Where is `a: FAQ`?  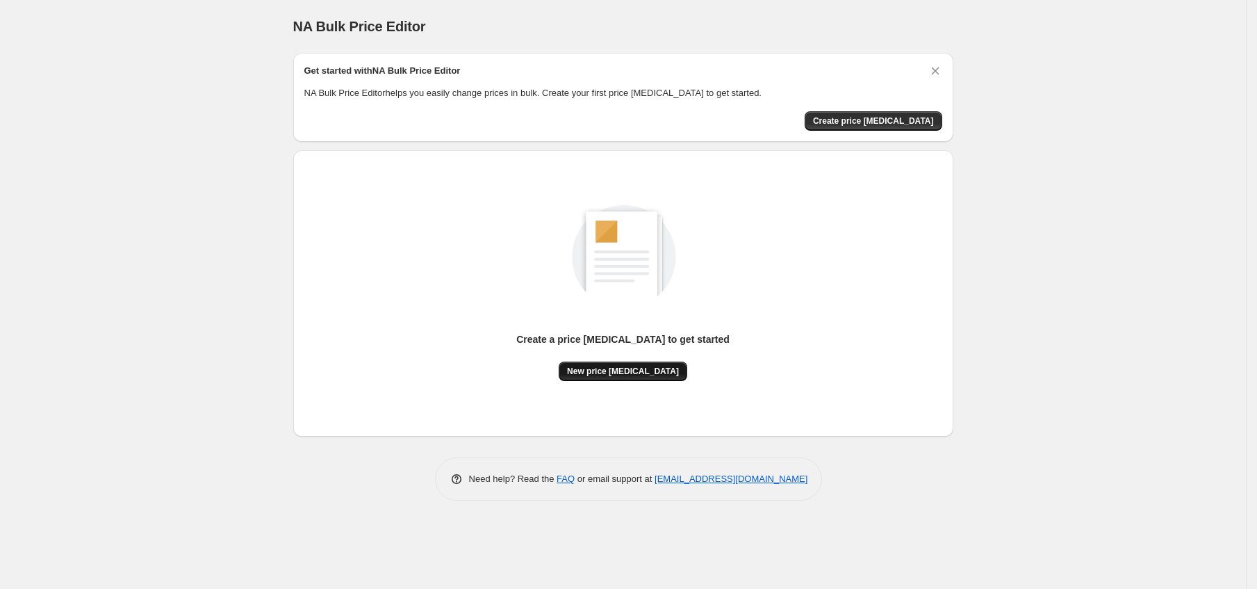
a: FAQ is located at coordinates (566, 478).